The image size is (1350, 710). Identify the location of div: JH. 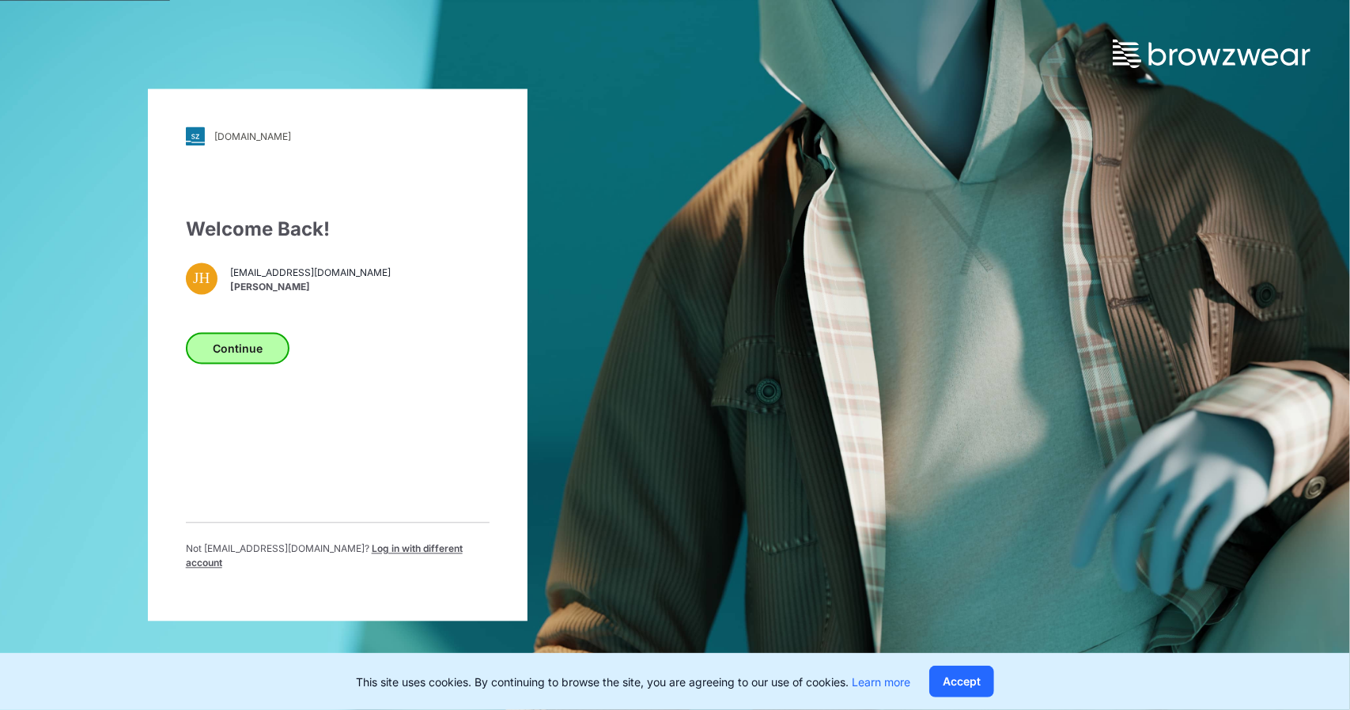
(202, 279).